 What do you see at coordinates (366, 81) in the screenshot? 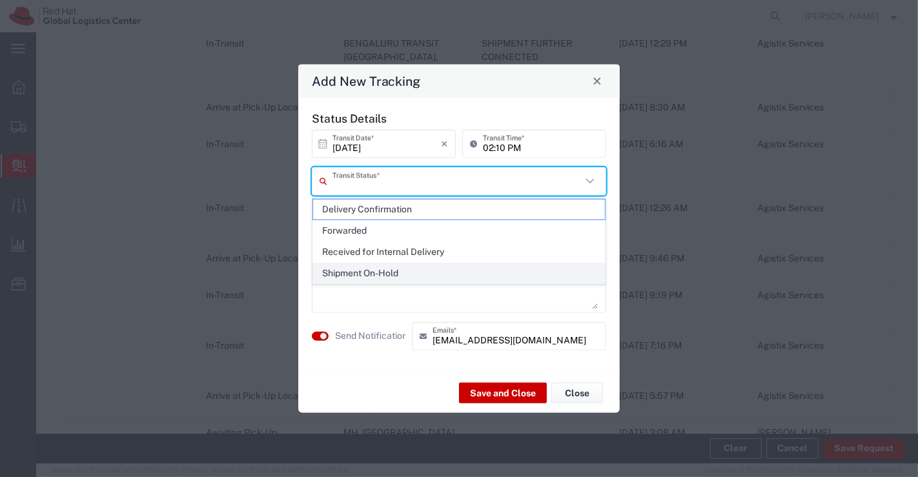
I see `h4: Add New Tracking` at bounding box center [366, 81].